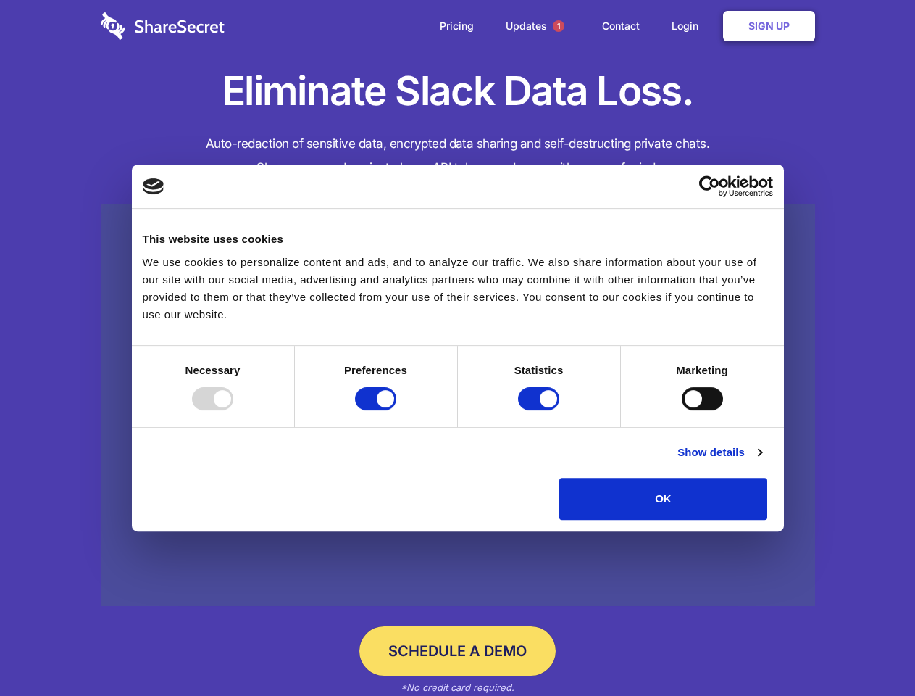  Describe the element at coordinates (154, 186) in the screenshot. I see `img: logo` at that location.